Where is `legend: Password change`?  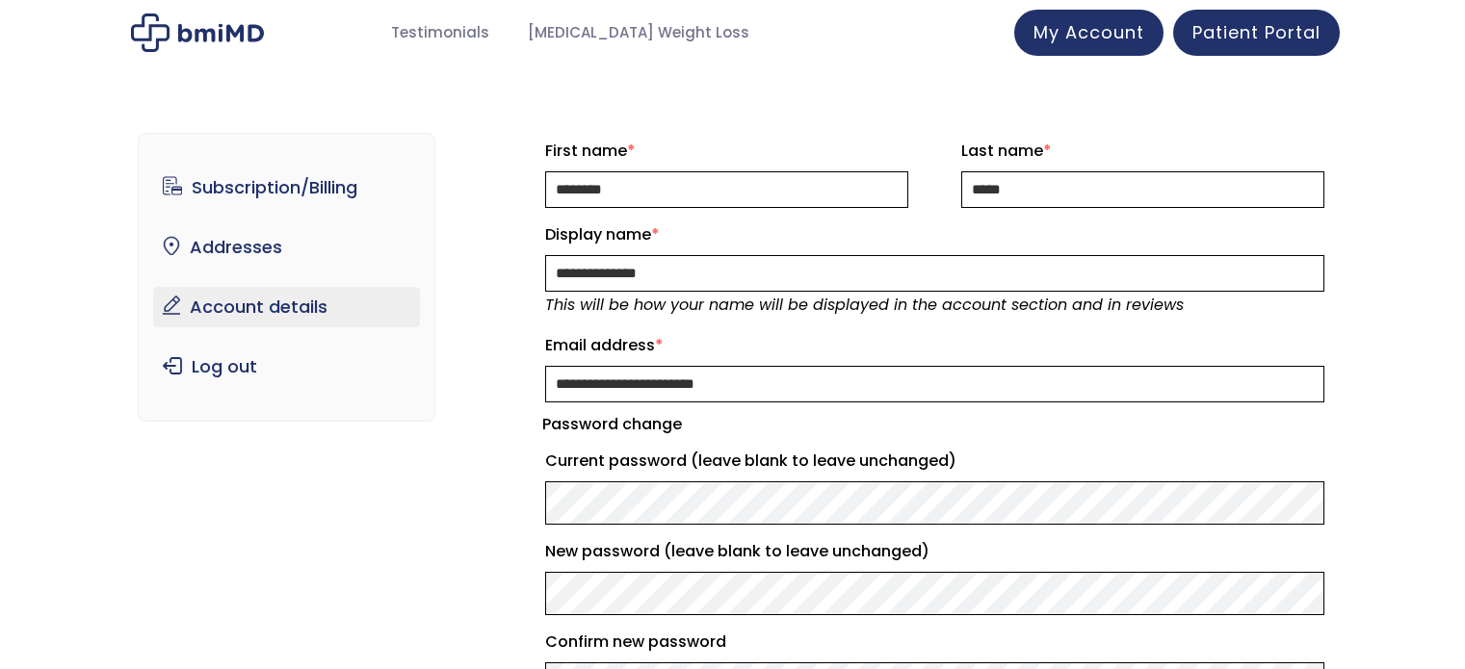
legend: Password change is located at coordinates (612, 425).